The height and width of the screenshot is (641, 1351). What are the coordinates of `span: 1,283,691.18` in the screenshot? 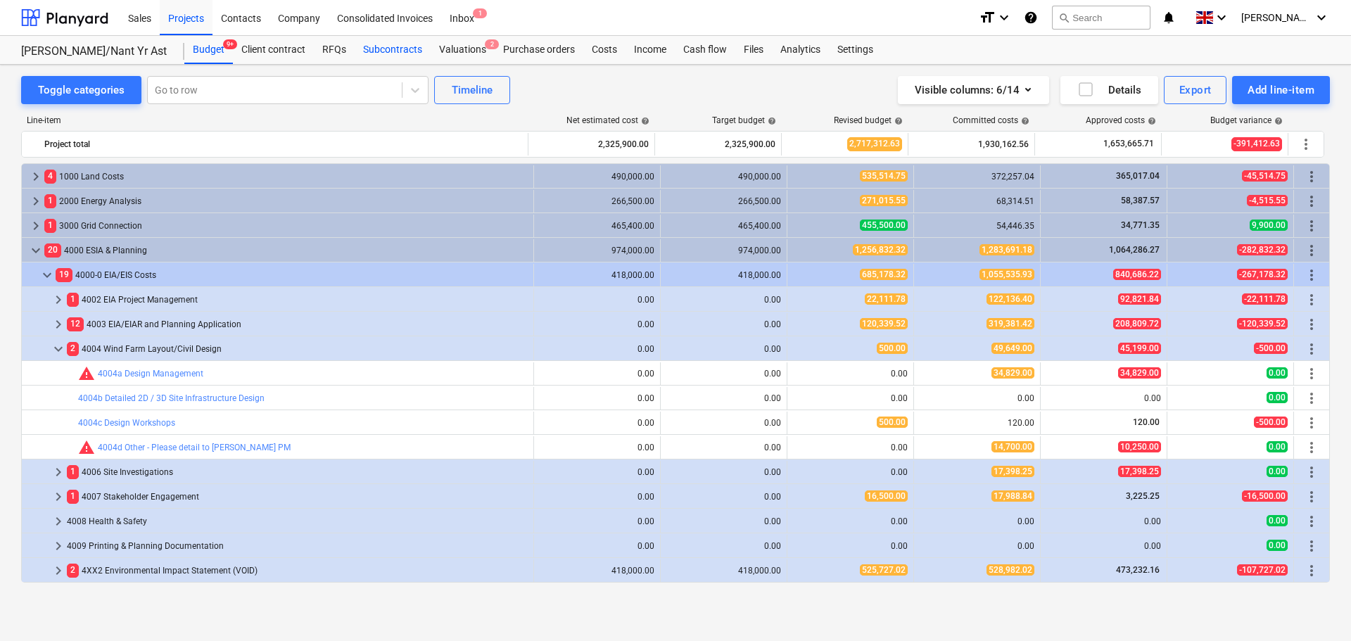 It's located at (1007, 250).